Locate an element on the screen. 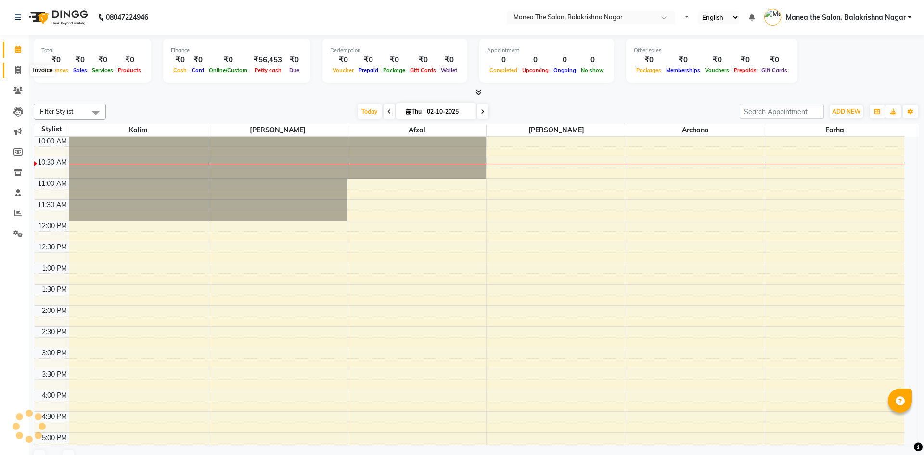 This screenshot has width=924, height=455. span: Voucher is located at coordinates (343, 70).